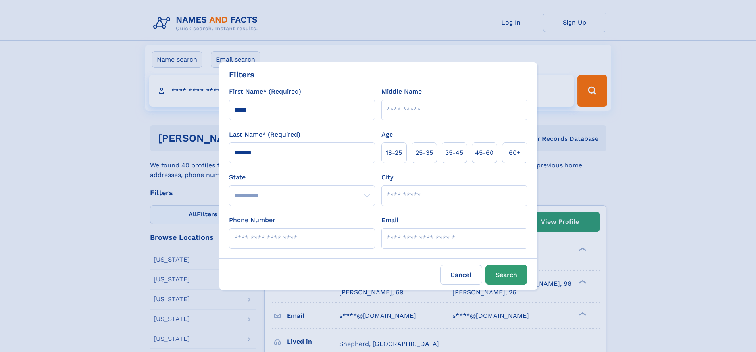 The width and height of the screenshot is (756, 352). What do you see at coordinates (507, 275) in the screenshot?
I see `button: Search` at bounding box center [507, 275].